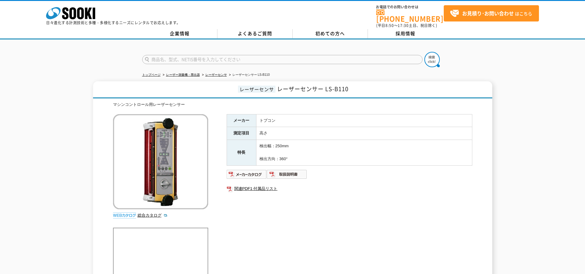 The width and height of the screenshot is (585, 274). Describe the element at coordinates (153, 215) in the screenshot. I see `a: 総合カタログ` at that location.